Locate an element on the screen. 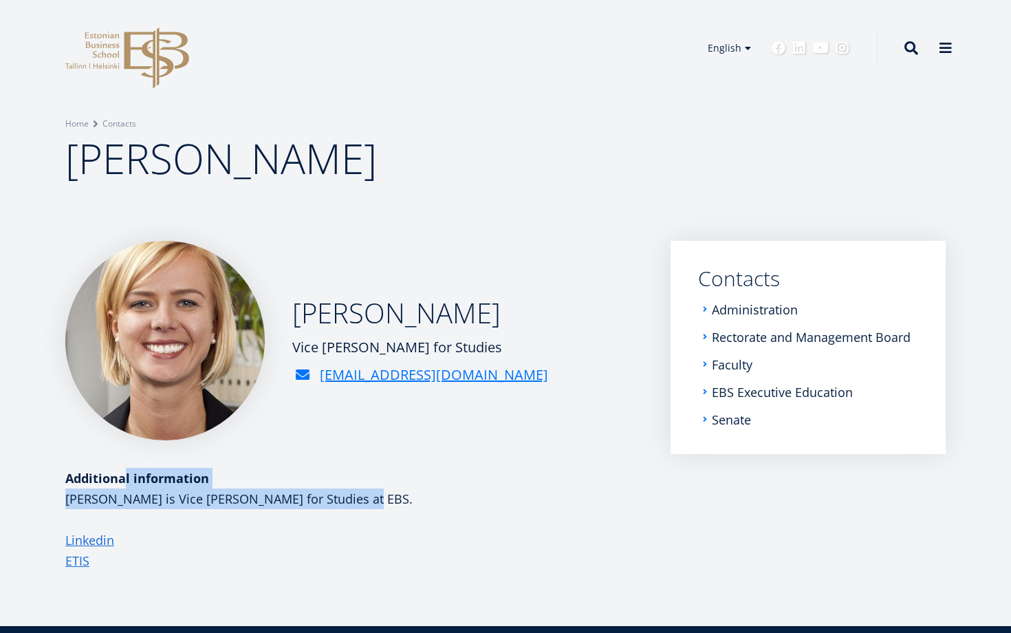 The image size is (1011, 633). a: EBS Executive Education is located at coordinates (782, 392).